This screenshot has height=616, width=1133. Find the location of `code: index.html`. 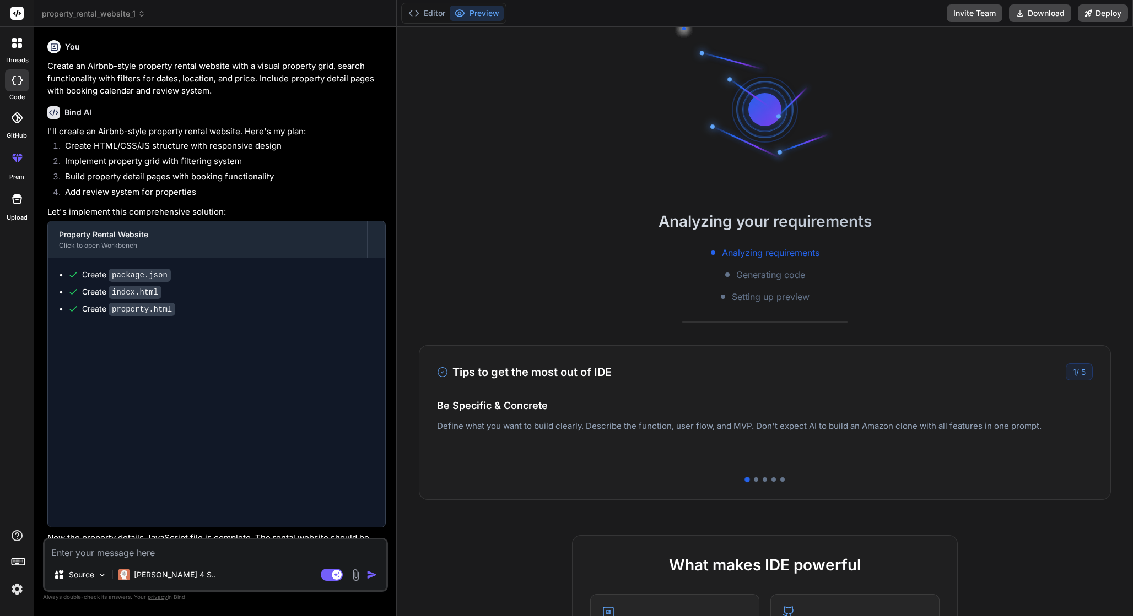

code: index.html is located at coordinates (135, 293).